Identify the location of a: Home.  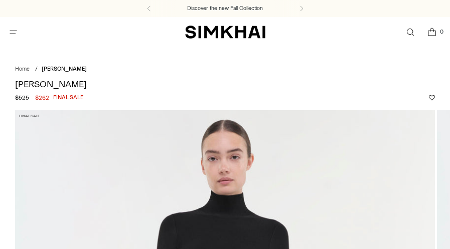
(22, 69).